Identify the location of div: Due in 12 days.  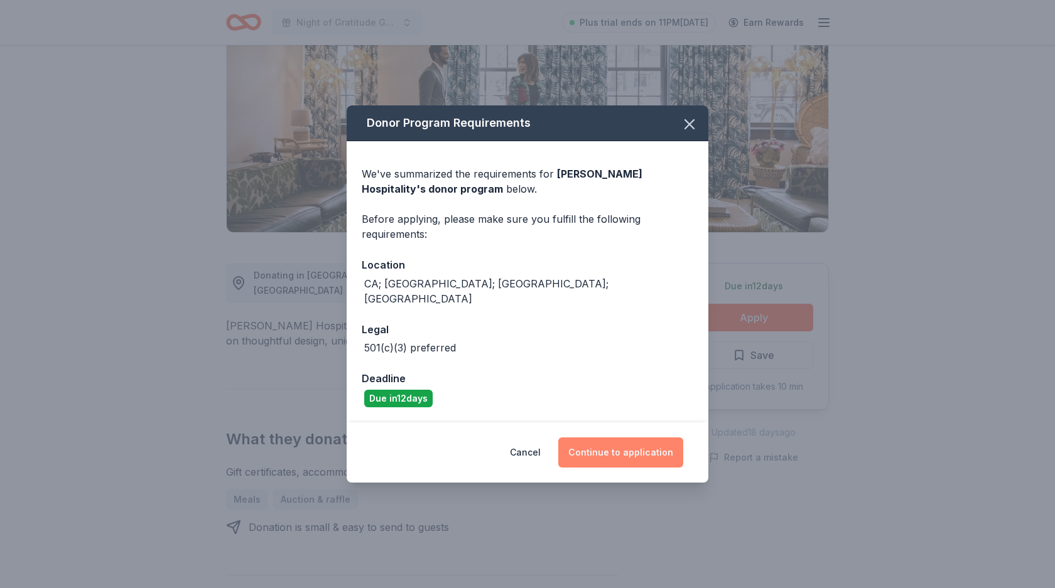
(398, 399).